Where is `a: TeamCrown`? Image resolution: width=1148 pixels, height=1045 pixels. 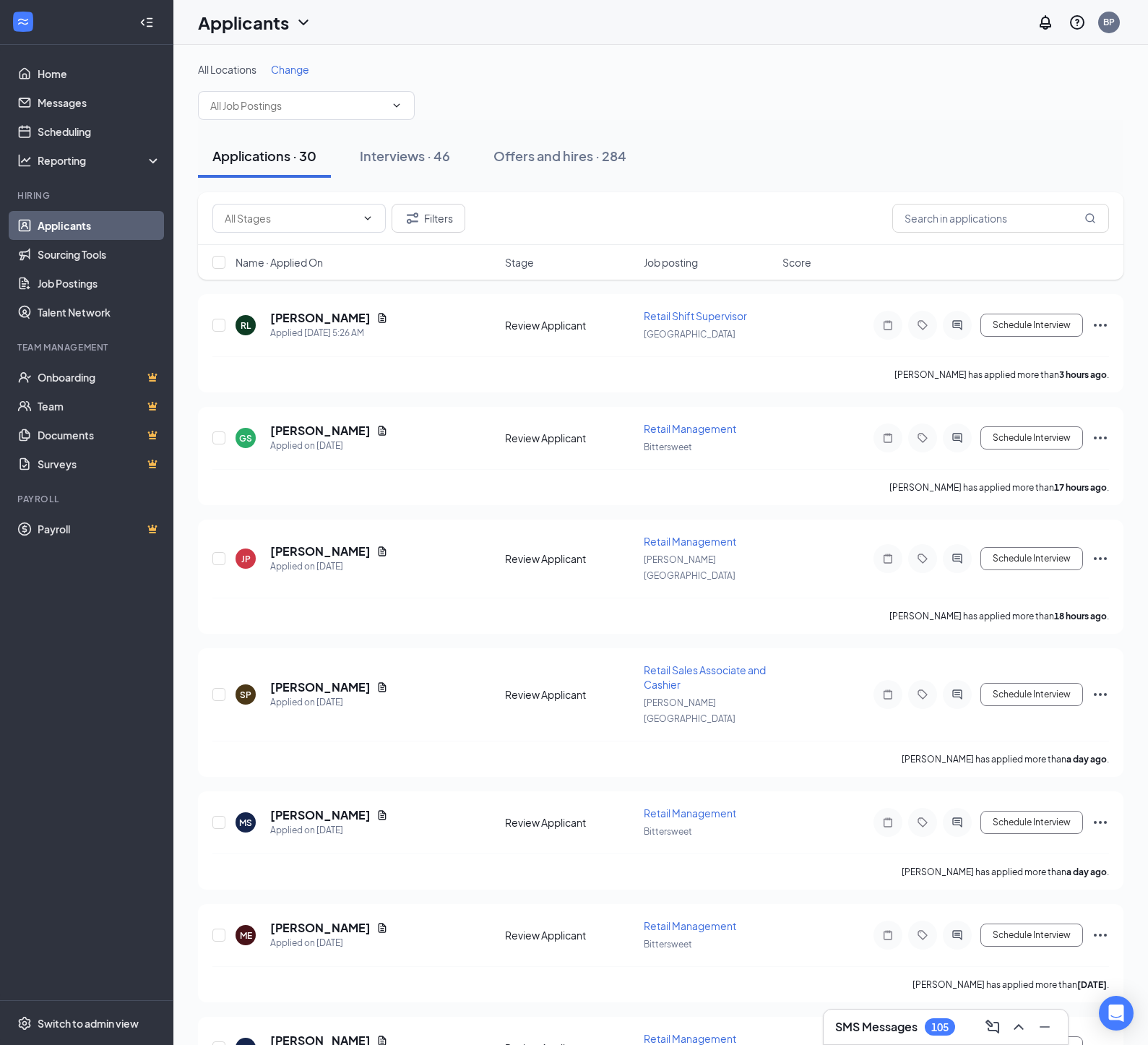
a: TeamCrown is located at coordinates (99, 406).